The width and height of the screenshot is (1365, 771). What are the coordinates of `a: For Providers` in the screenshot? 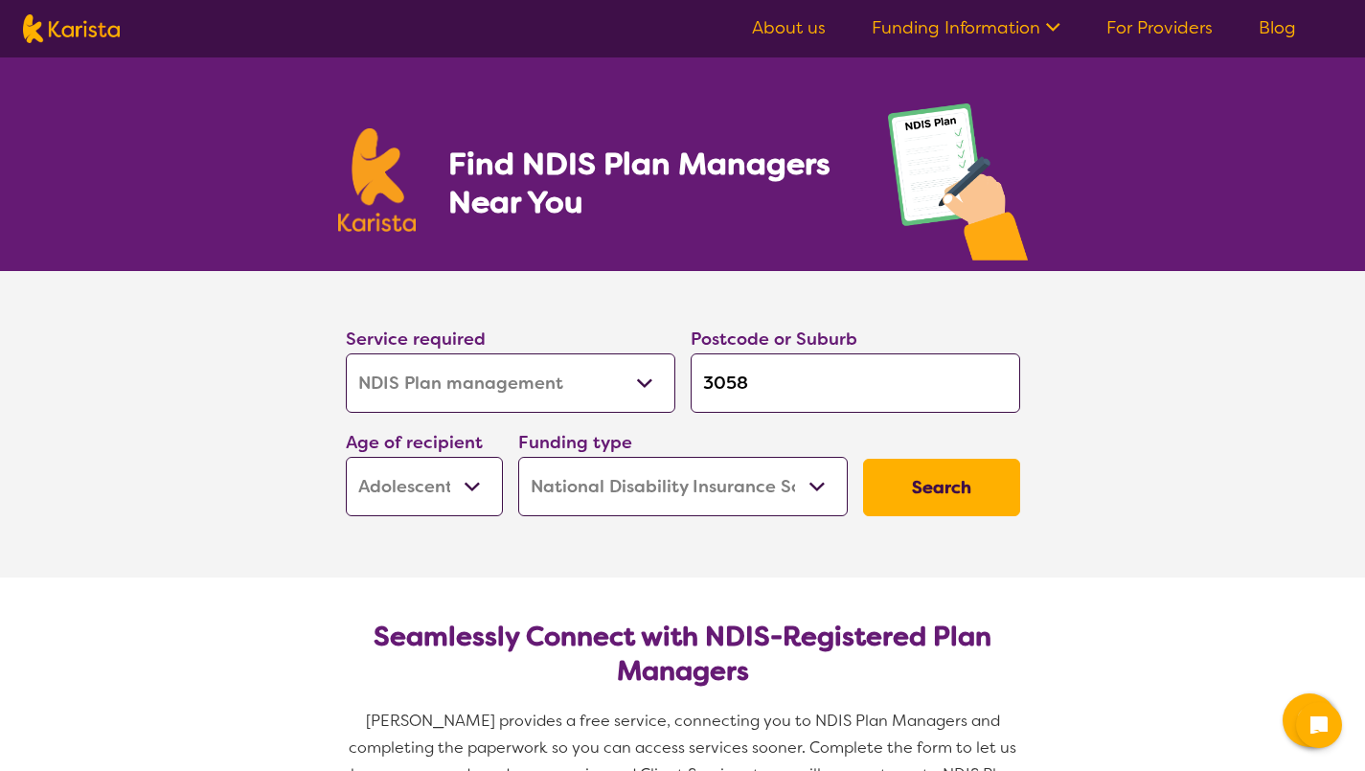 It's located at (1159, 28).